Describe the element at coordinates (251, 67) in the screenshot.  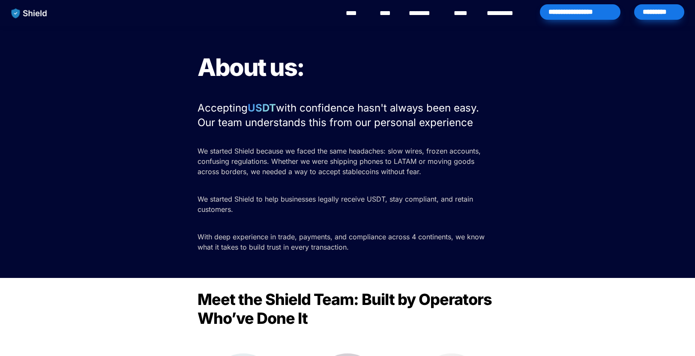
I see `span: About us:` at that location.